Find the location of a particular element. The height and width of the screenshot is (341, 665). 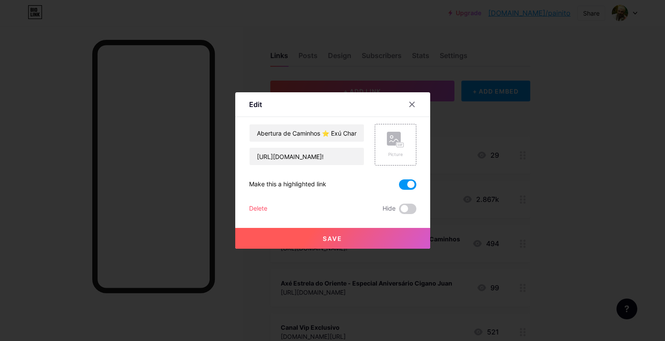

div: Picture is located at coordinates (396, 154).